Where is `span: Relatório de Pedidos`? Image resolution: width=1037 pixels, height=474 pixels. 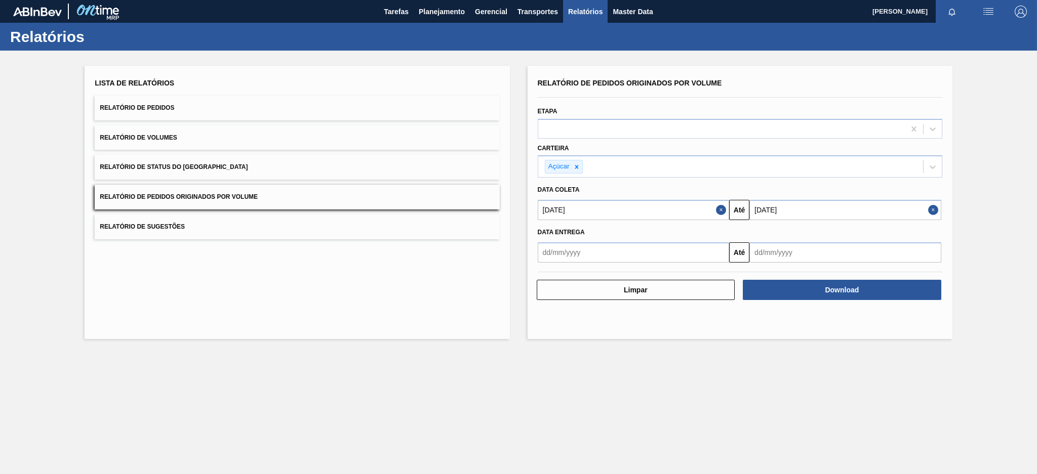 span: Relatório de Pedidos is located at coordinates (137, 108).